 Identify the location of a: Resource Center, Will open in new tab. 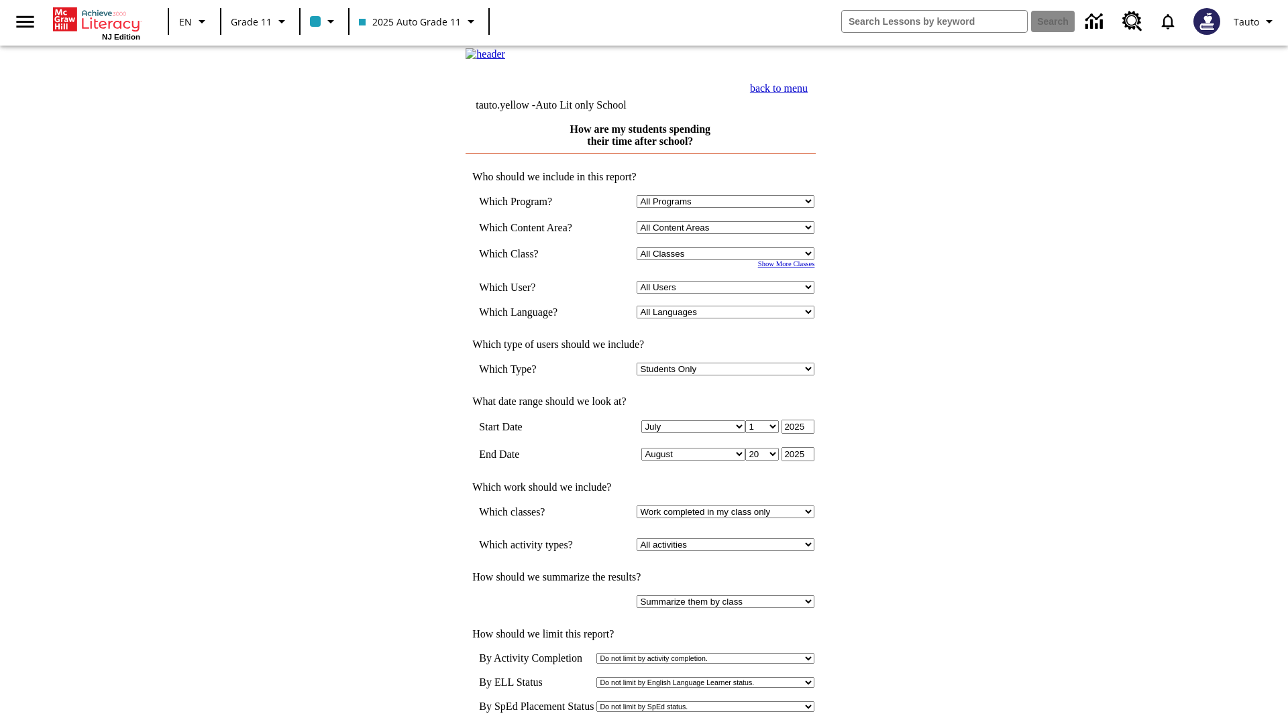
(1132, 21).